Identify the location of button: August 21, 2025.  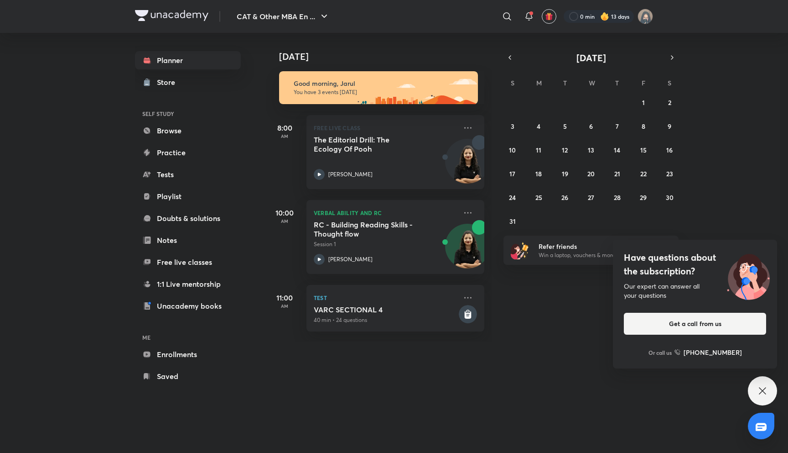
(617, 173).